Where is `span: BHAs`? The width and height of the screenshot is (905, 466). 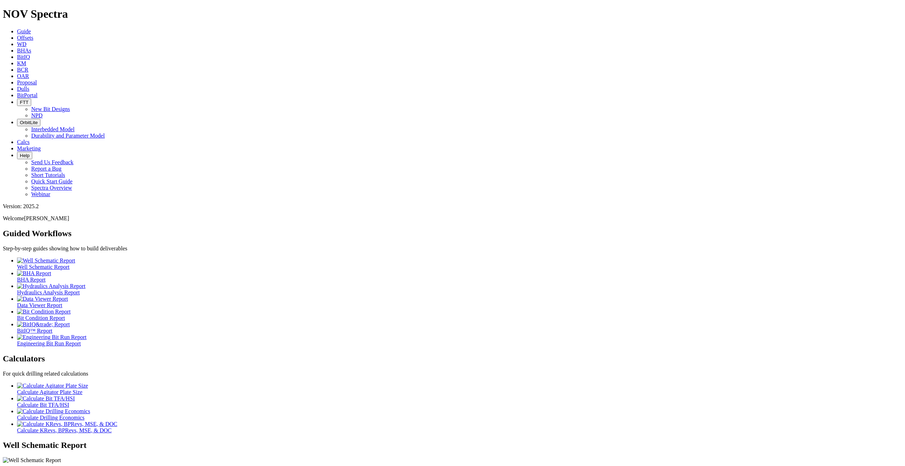 span: BHAs is located at coordinates (24, 50).